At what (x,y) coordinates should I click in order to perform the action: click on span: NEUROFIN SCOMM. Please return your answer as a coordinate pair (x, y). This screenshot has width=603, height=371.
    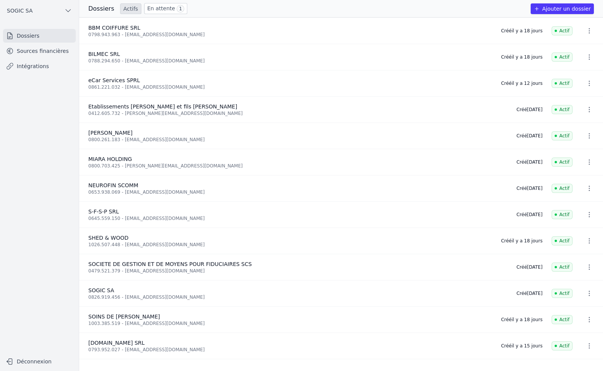
    Looking at the image, I should click on (113, 185).